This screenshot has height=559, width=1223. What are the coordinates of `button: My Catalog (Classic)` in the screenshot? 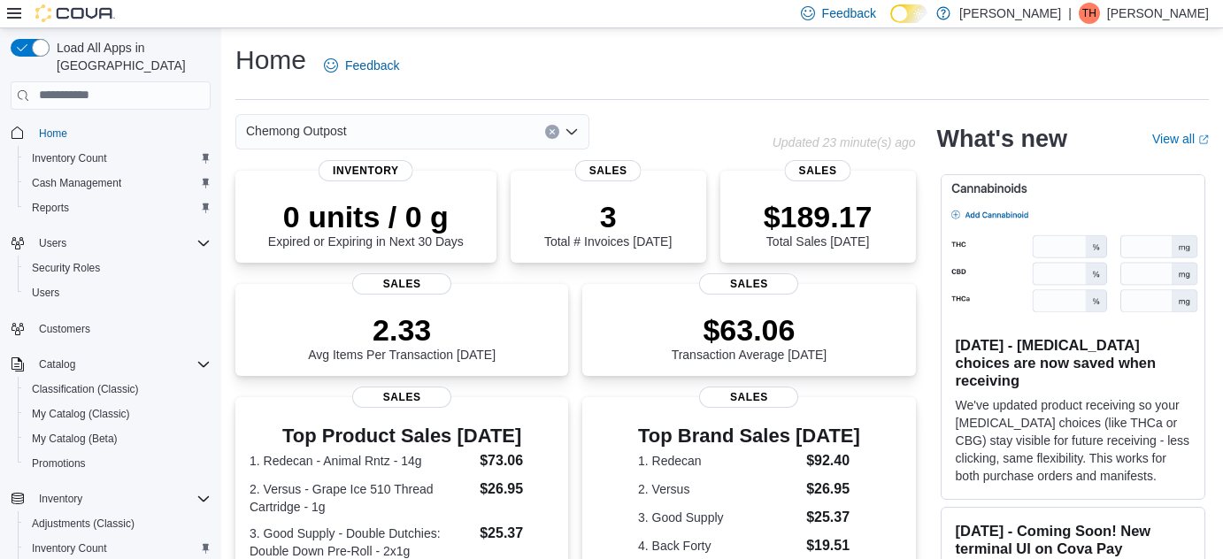 It's located at (118, 414).